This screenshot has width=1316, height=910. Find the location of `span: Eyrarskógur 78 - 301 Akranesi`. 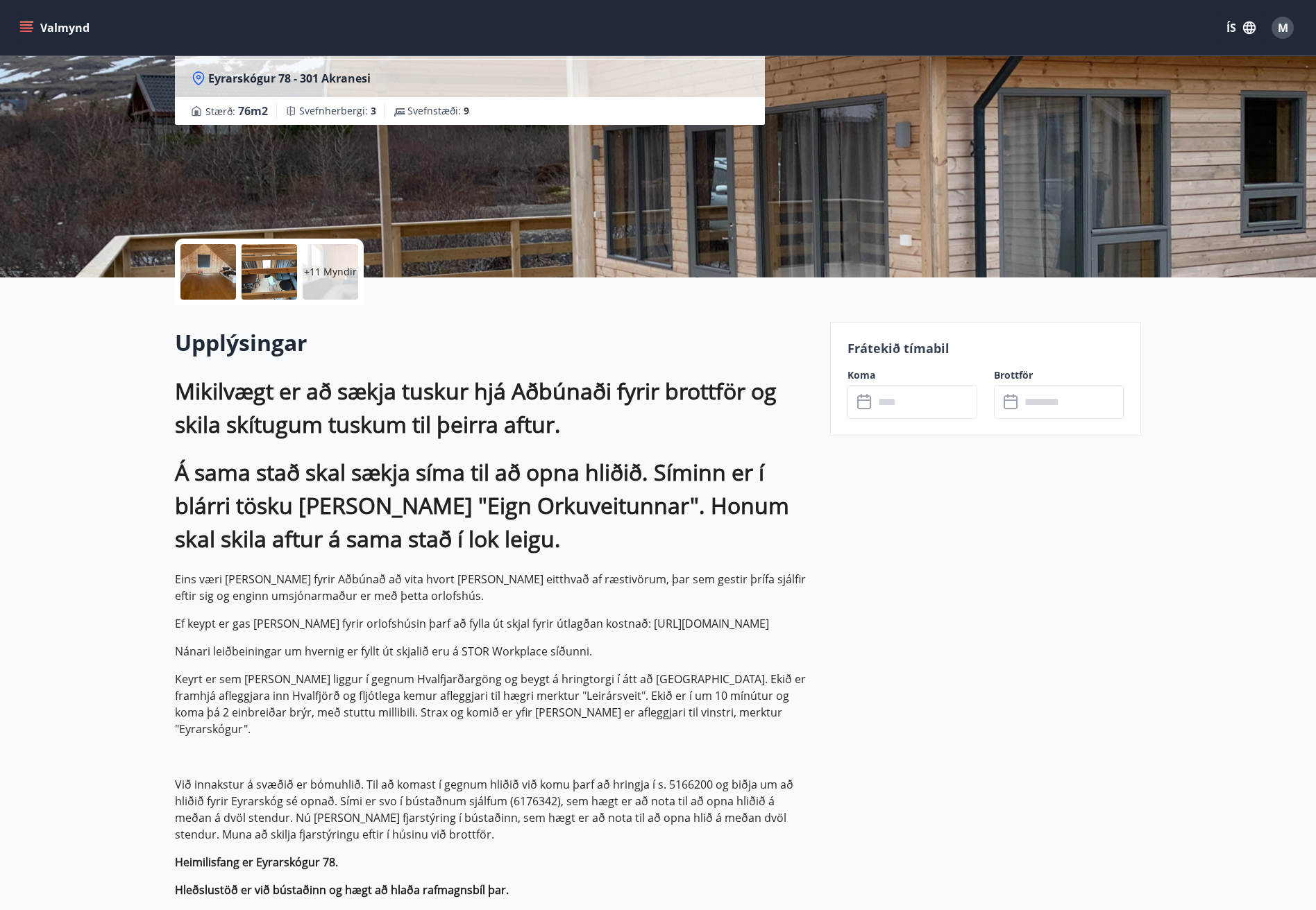

span: Eyrarskógur 78 - 301 Akranesi is located at coordinates (289, 79).